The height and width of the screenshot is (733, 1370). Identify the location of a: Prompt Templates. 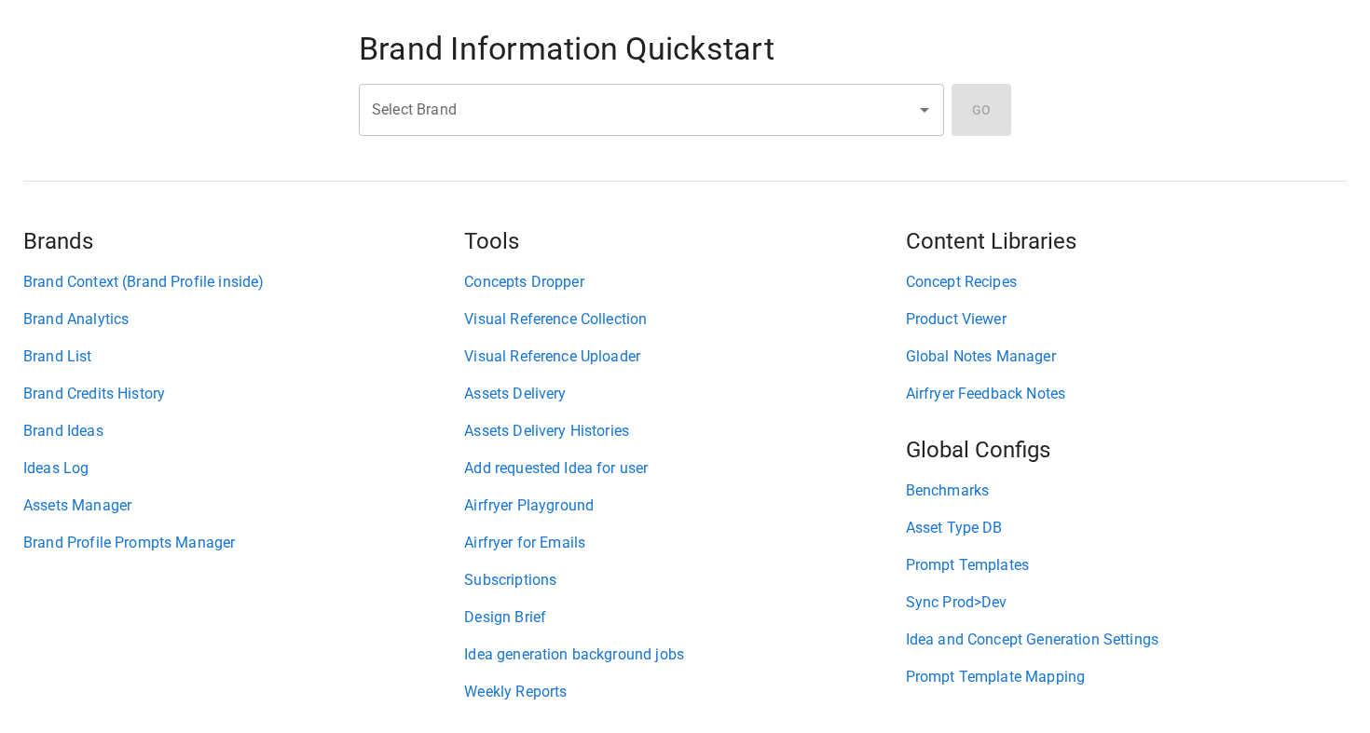
(1126, 566).